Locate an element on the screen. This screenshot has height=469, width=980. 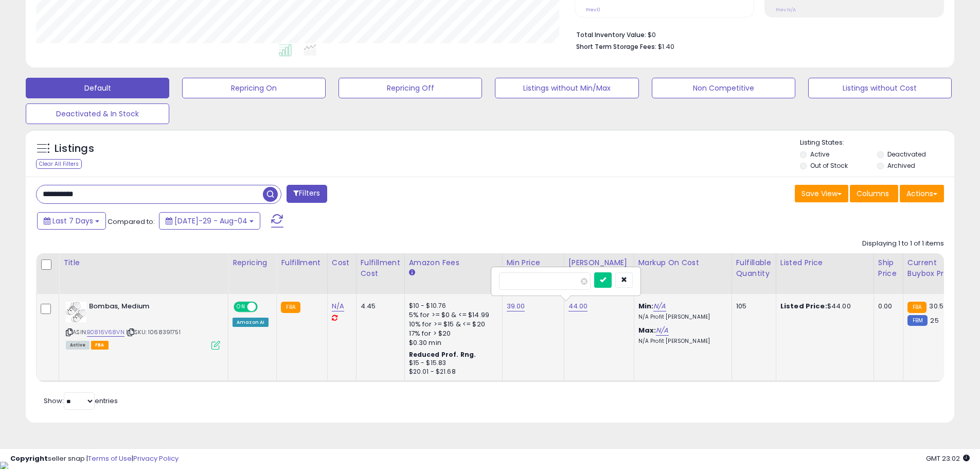
label: Active is located at coordinates (820, 154).